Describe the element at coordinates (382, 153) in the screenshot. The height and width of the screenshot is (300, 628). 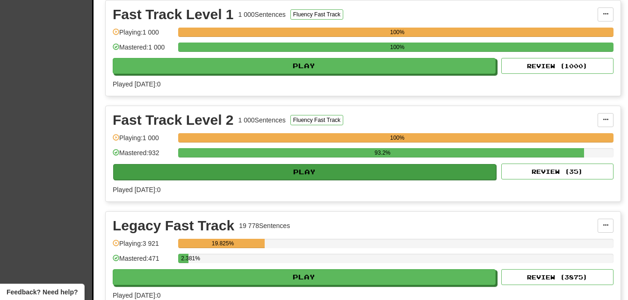
I see `div: 93.2%` at that location.